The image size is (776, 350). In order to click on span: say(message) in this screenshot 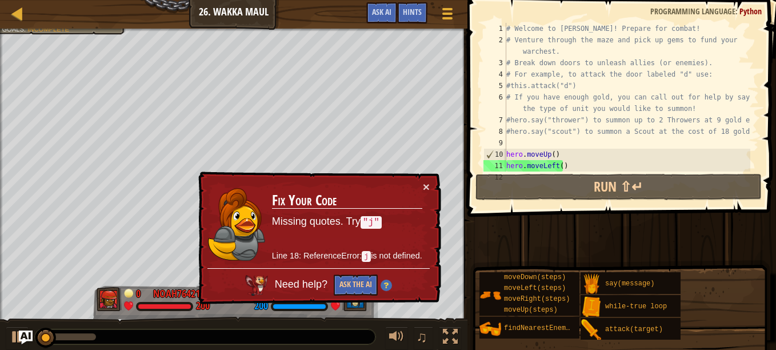, I will do `click(630, 284)`.